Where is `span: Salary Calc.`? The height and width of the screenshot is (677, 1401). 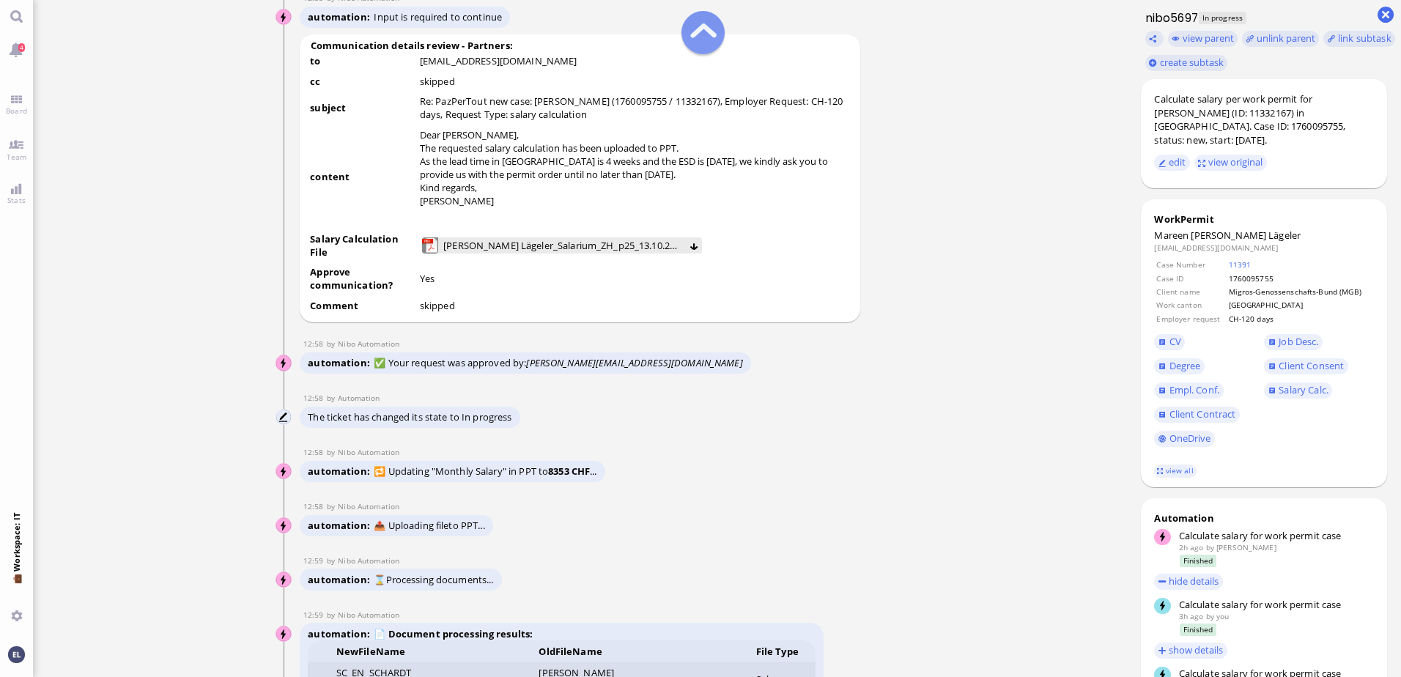
span: Salary Calc. is located at coordinates (1303, 390).